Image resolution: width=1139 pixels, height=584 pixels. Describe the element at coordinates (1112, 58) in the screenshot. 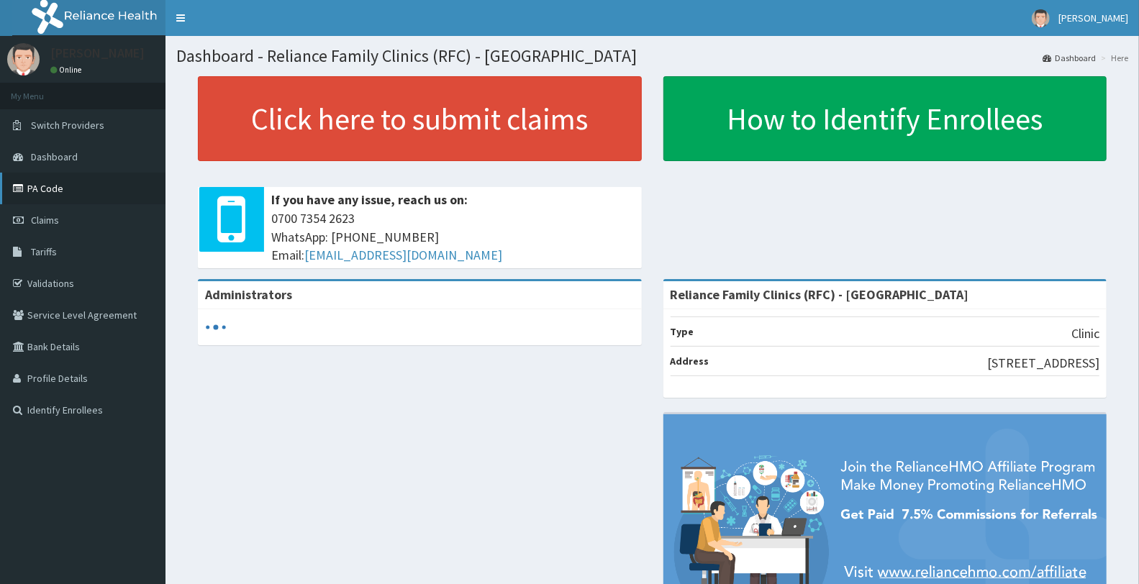

I see `li: Here` at that location.